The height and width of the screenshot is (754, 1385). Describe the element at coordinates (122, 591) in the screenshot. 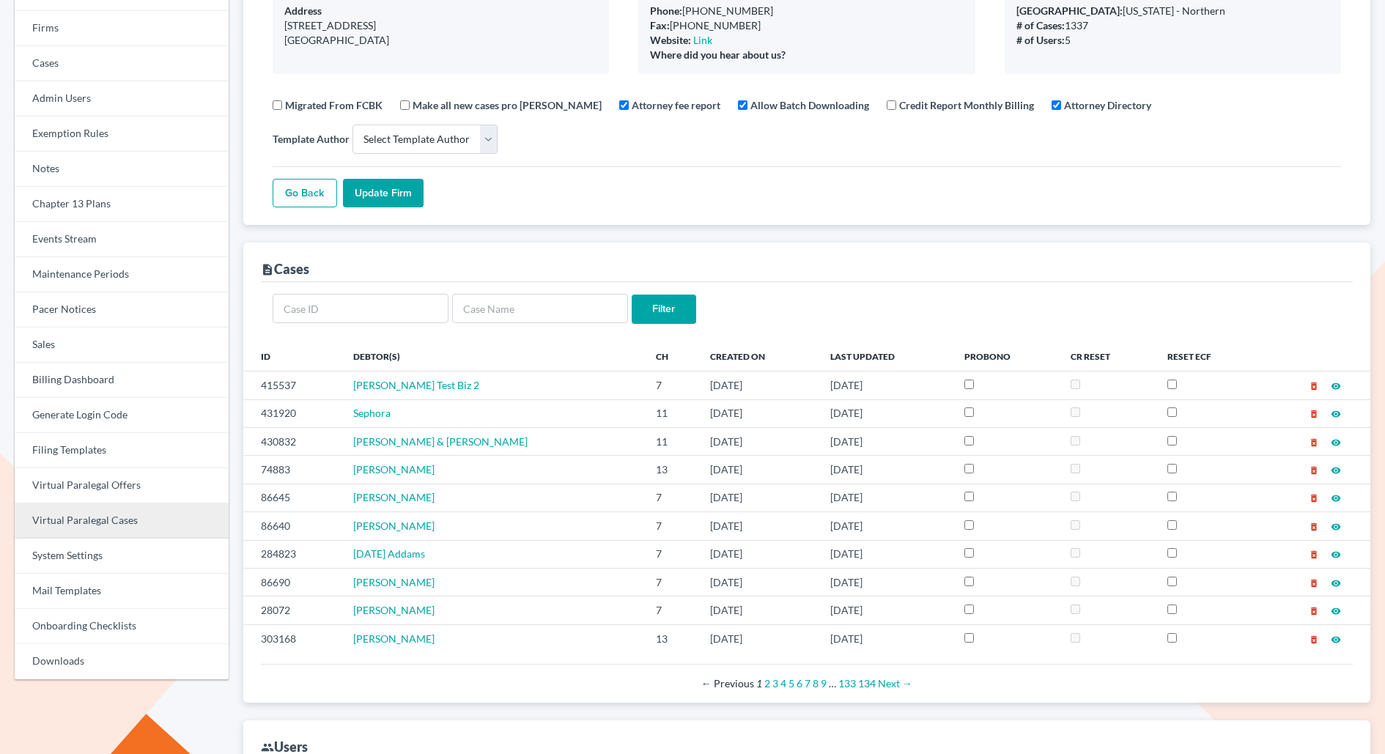

I see `a: Mail Templates` at that location.